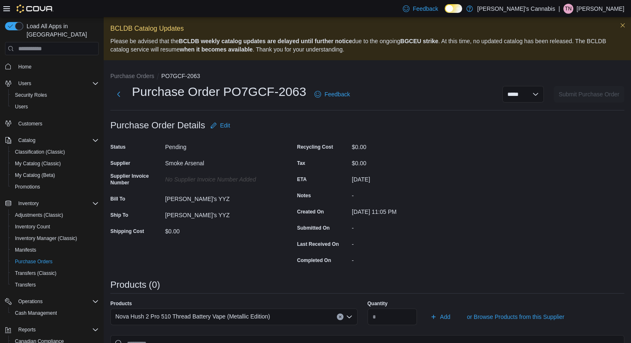 This screenshot has height=343, width=631. I want to click on label: Notes, so click(304, 195).